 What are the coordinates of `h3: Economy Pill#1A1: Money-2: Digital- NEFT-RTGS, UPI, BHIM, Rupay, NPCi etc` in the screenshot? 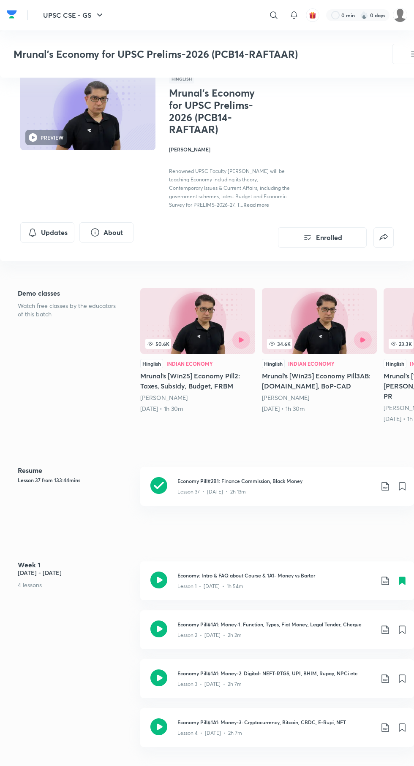 It's located at (275, 674).